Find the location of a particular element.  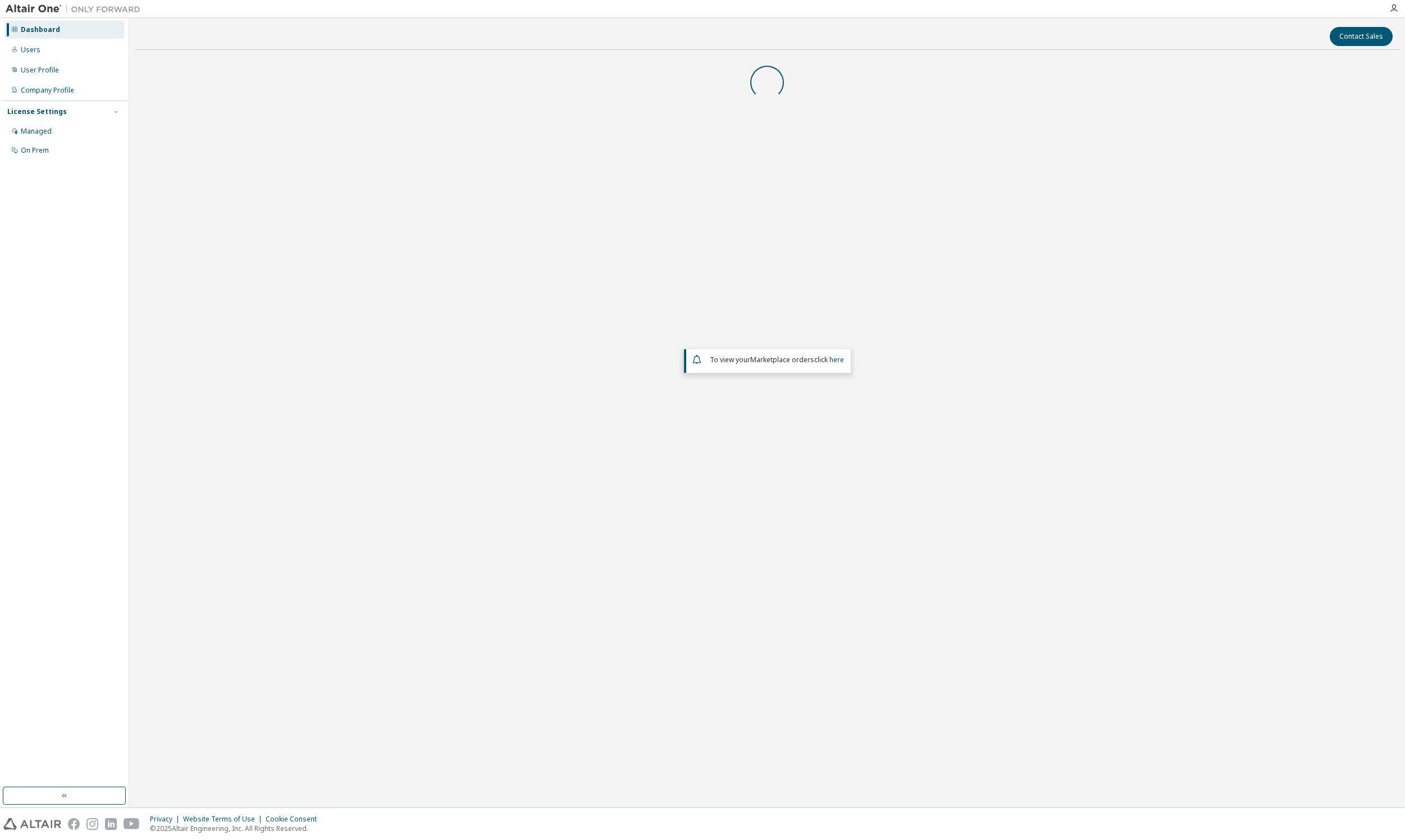

div: Website Terms of Use is located at coordinates (224, 818).